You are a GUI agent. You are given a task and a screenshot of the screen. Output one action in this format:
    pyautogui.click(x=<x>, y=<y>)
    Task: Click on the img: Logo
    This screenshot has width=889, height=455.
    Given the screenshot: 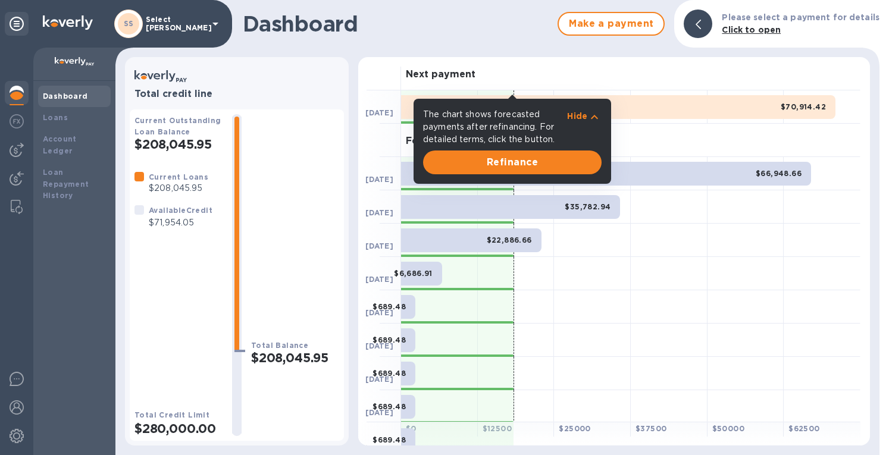 What is the action you would take?
    pyautogui.click(x=68, y=23)
    